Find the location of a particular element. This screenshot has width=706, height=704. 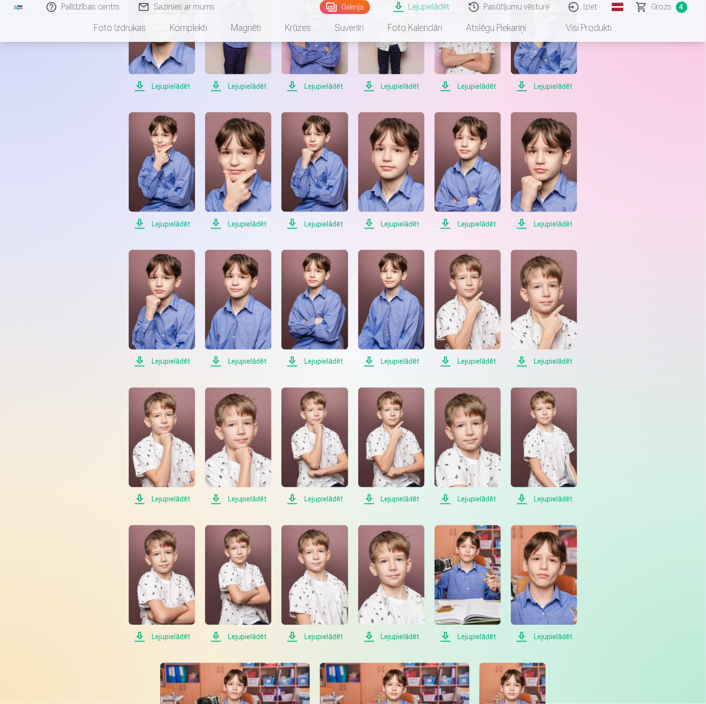

a: Visi produkti is located at coordinates (581, 28).